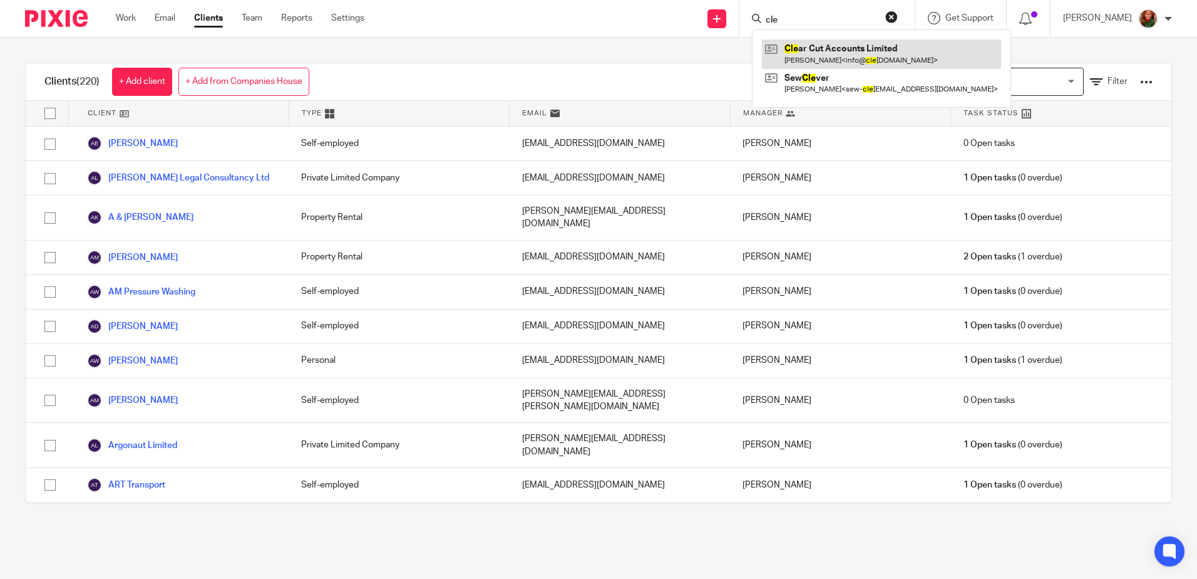  What do you see at coordinates (763, 113) in the screenshot?
I see `span: Manager` at bounding box center [763, 113].